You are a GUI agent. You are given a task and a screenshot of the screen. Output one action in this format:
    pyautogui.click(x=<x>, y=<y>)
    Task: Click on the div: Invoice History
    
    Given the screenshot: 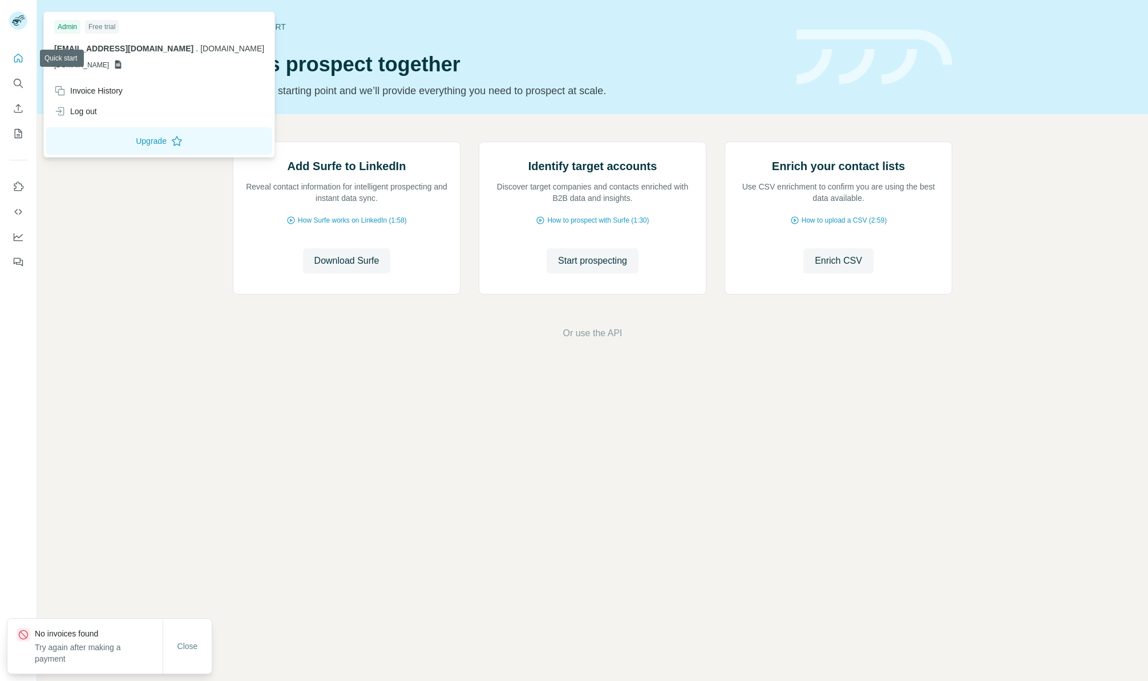 What is the action you would take?
    pyautogui.click(x=88, y=91)
    